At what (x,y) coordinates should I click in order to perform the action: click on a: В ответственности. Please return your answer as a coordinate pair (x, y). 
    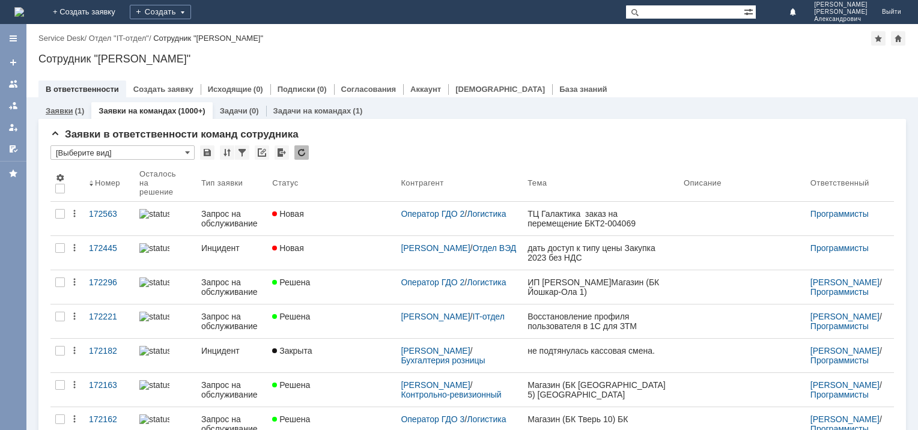
    Looking at the image, I should click on (82, 89).